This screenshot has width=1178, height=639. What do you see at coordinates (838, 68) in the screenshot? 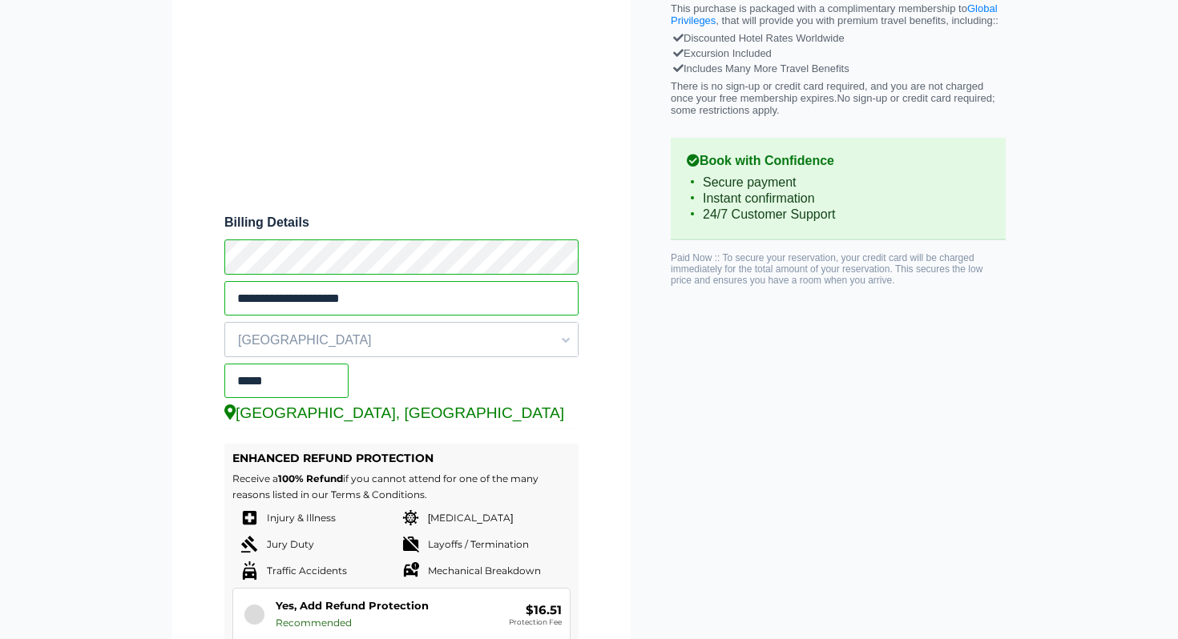
I see `div: Includes Many More Travel Benefits` at bounding box center [838, 68].